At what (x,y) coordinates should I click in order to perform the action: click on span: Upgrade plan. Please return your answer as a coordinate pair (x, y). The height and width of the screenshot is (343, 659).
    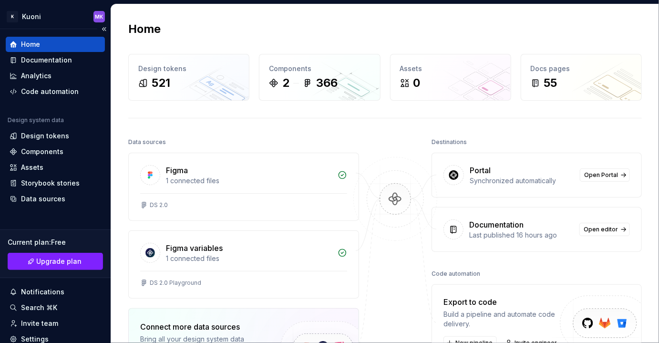
    Looking at the image, I should click on (59, 261).